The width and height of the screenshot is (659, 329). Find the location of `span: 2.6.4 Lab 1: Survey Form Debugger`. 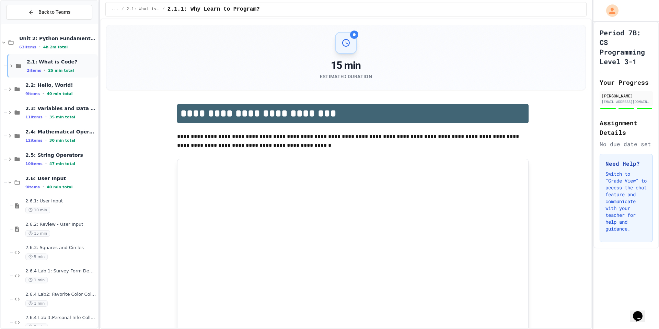

span: 2.6.4 Lab 1: Survey Form Debugger is located at coordinates (61, 271).